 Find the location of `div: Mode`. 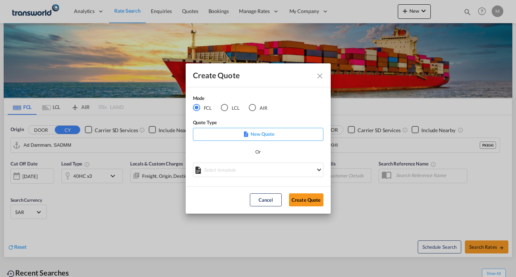

div: Mode is located at coordinates (234, 99).